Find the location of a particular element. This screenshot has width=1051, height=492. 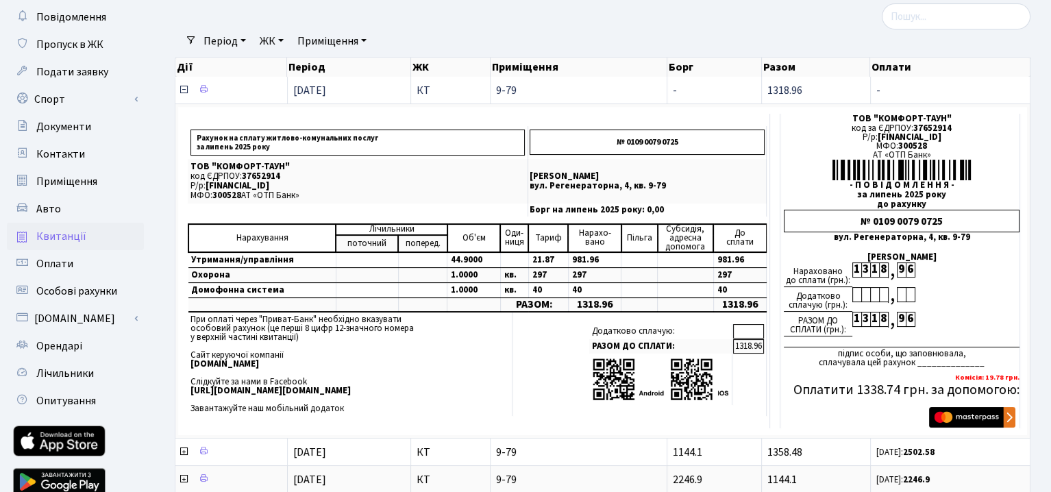

p: Рахунок на сплату житлово-комунальних послуг за липень 2025 року is located at coordinates (358, 143).